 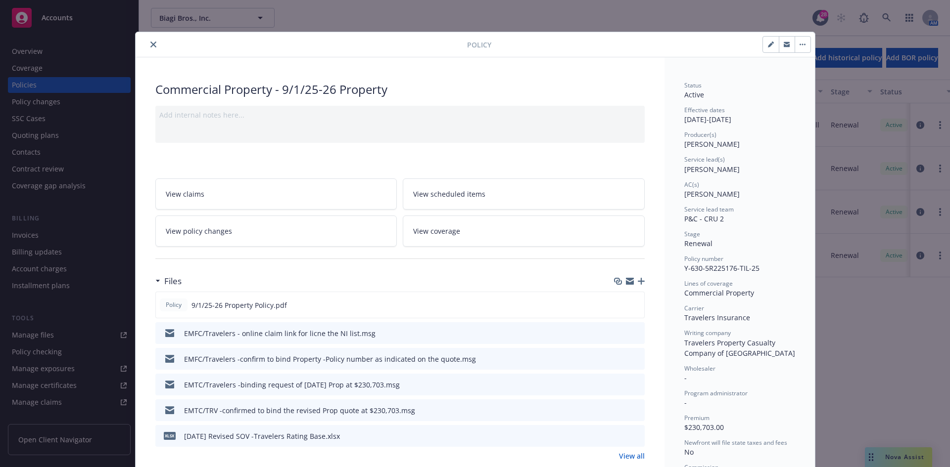 I want to click on div: EMFC/Travelers -confirm to bind Property -Policy number as indicated on the quote.msg, so click(x=330, y=359).